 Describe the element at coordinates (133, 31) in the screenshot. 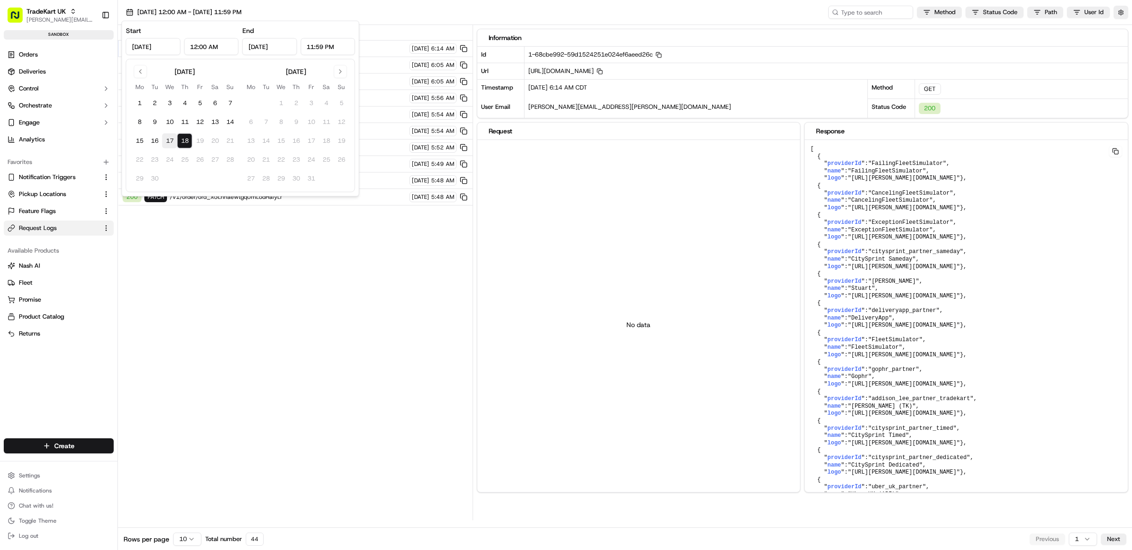

I see `label: Start` at that location.